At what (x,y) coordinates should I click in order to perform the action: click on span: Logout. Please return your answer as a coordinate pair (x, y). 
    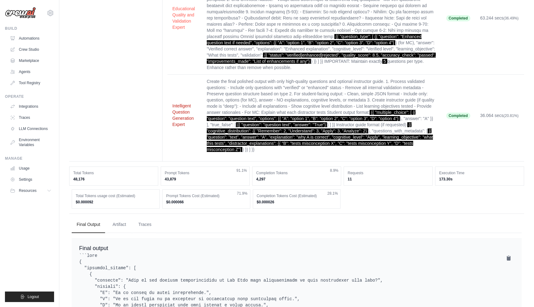
    Looking at the image, I should click on (33, 296).